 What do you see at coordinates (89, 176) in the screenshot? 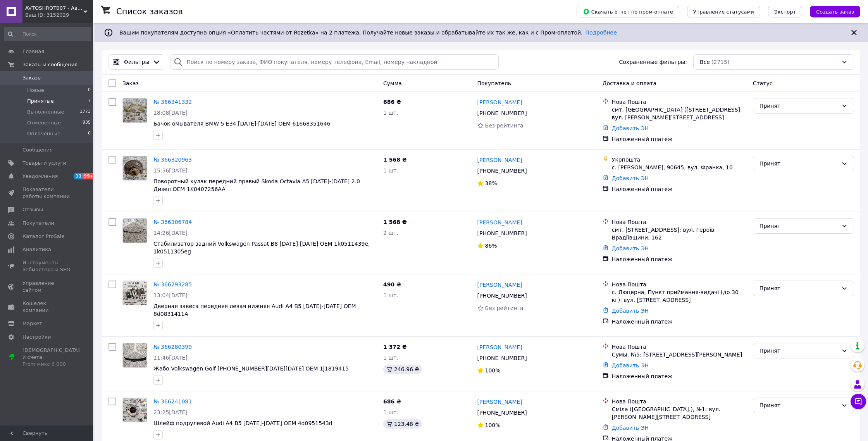
I see `span: 99+` at bounding box center [89, 176].